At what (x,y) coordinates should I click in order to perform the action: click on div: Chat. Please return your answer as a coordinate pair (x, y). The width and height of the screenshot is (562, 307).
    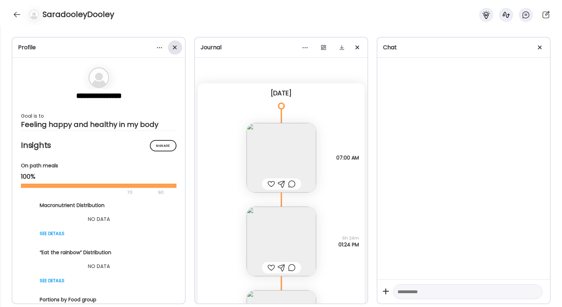
    Looking at the image, I should click on (463, 47).